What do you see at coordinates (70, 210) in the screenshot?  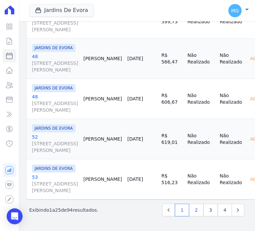 I see `span: 94` at bounding box center [70, 210].